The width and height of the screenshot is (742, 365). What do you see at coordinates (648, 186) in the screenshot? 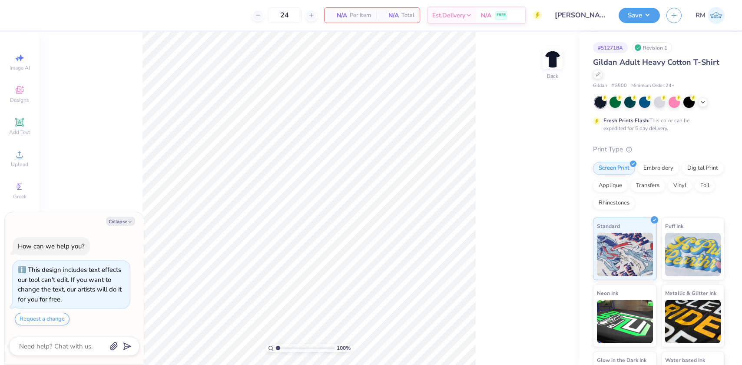
I see `div: Transfers` at bounding box center [648, 186].